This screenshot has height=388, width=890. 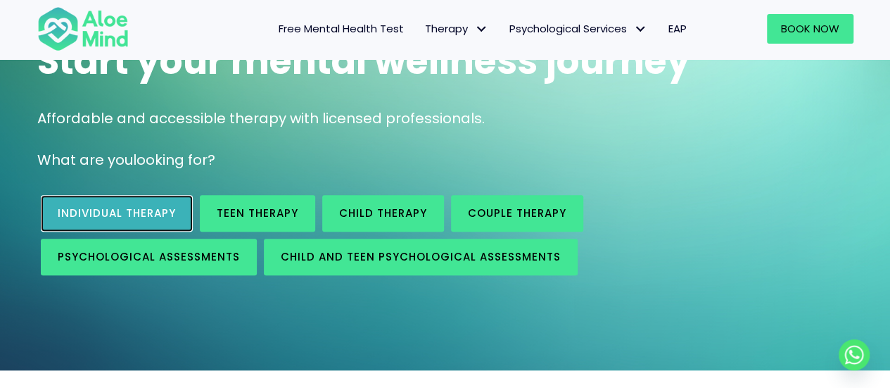 I want to click on span: Individual therapy, so click(x=117, y=212).